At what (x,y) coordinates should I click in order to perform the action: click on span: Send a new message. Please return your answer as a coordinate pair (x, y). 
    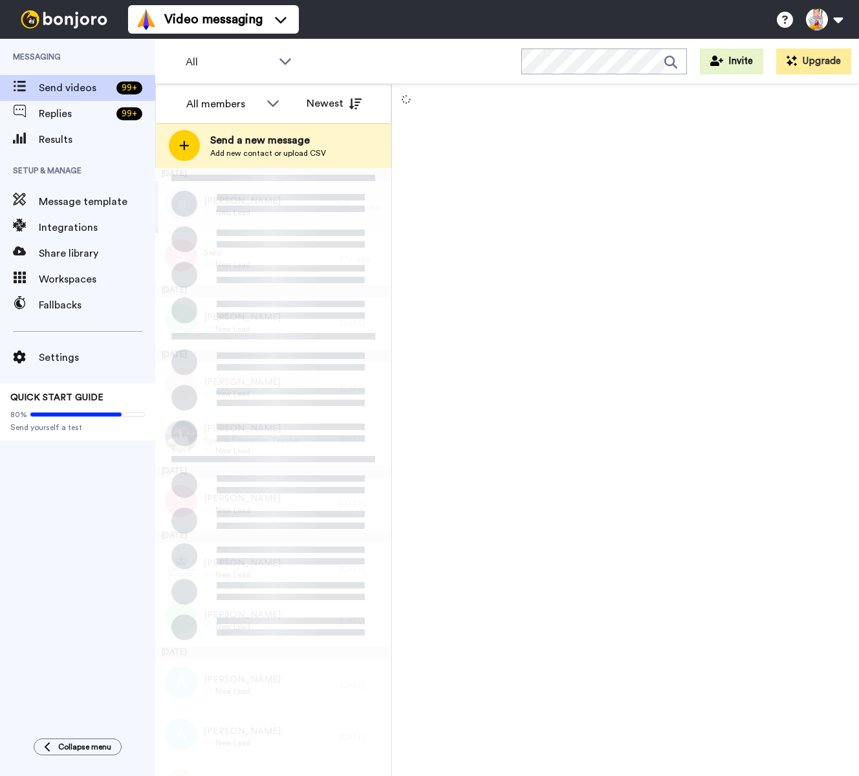
    Looking at the image, I should click on (268, 140).